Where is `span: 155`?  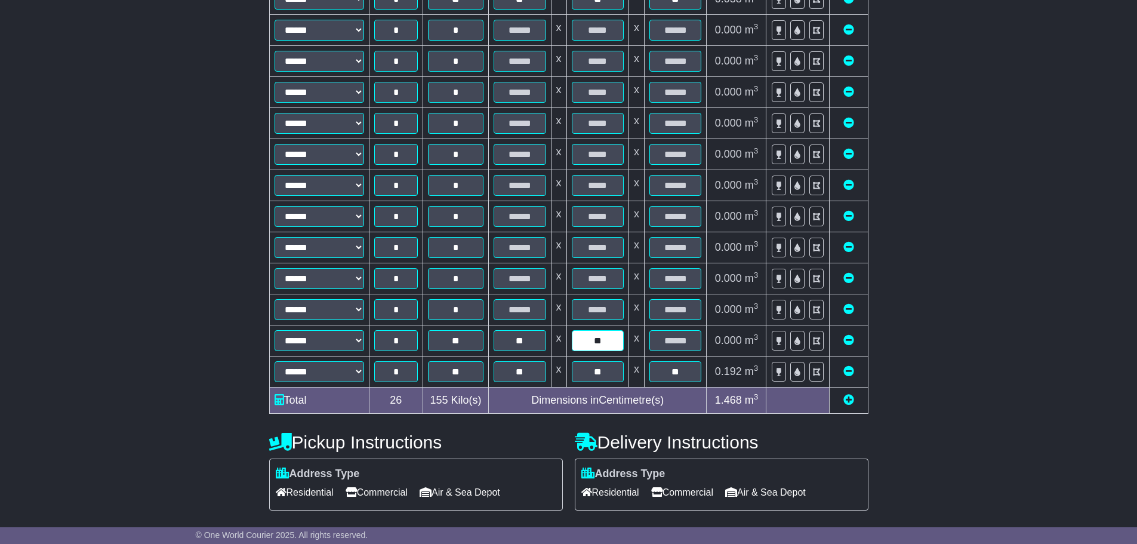
span: 155 is located at coordinates (439, 400).